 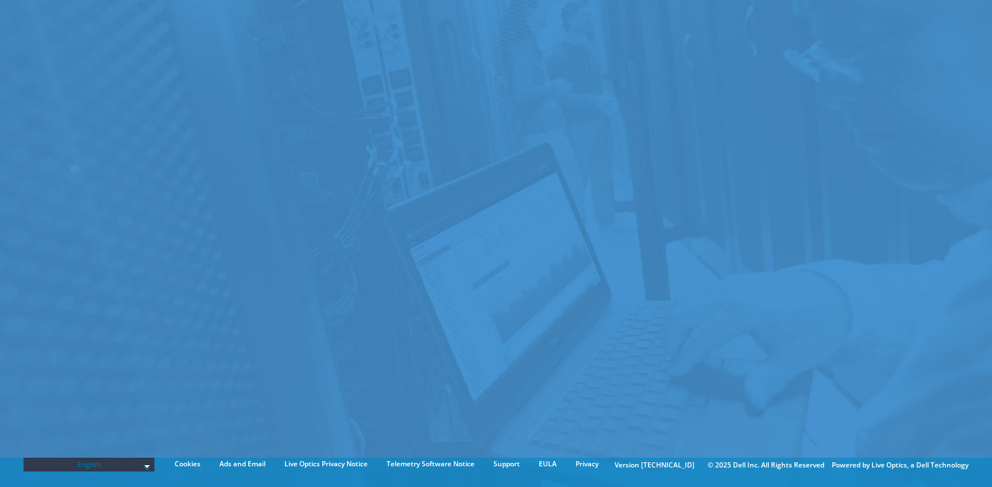 What do you see at coordinates (326, 464) in the screenshot?
I see `a: Live Optics Privacy Notice` at bounding box center [326, 464].